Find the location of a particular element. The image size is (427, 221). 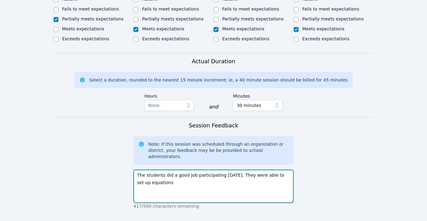

p: 417/500 characters remaining is located at coordinates (213, 206).